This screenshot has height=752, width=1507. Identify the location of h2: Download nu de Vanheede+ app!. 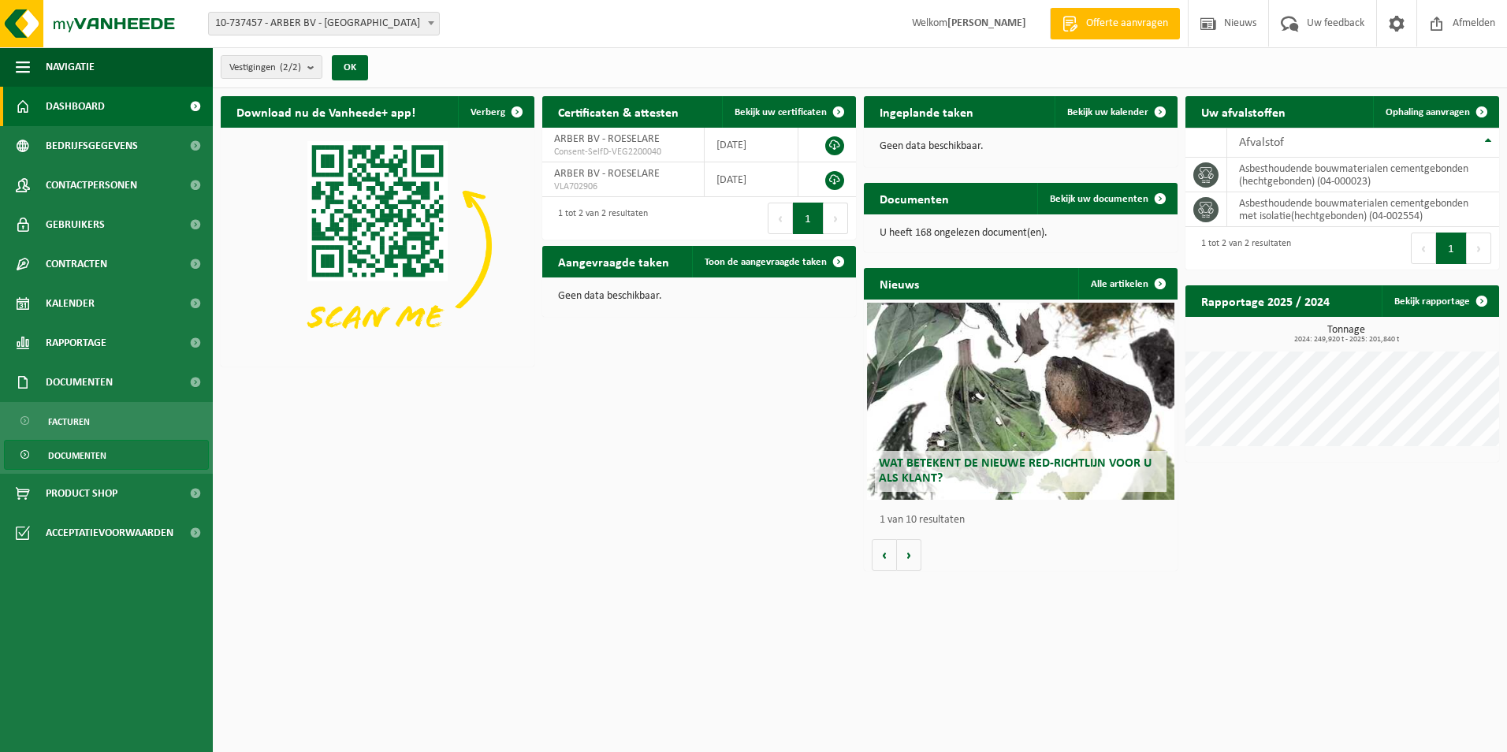
(326, 111).